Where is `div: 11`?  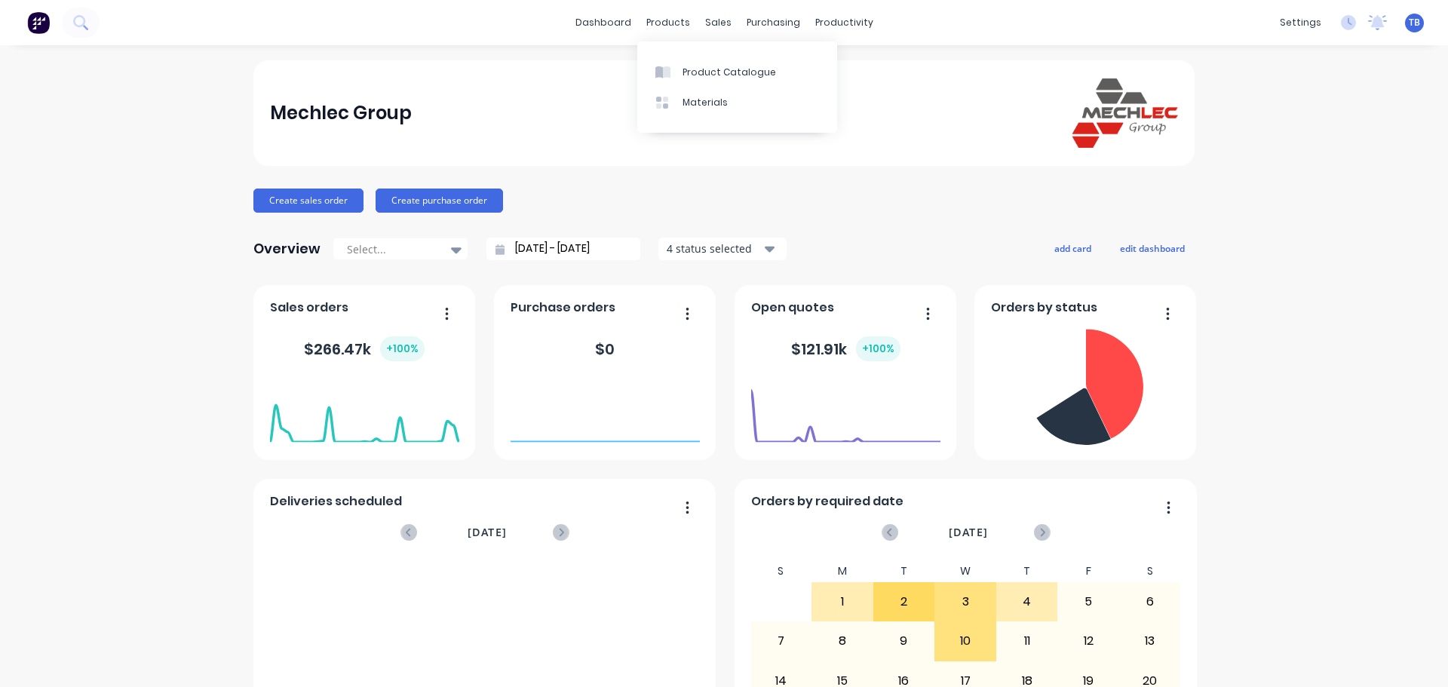
div: 11 is located at coordinates (1027, 641).